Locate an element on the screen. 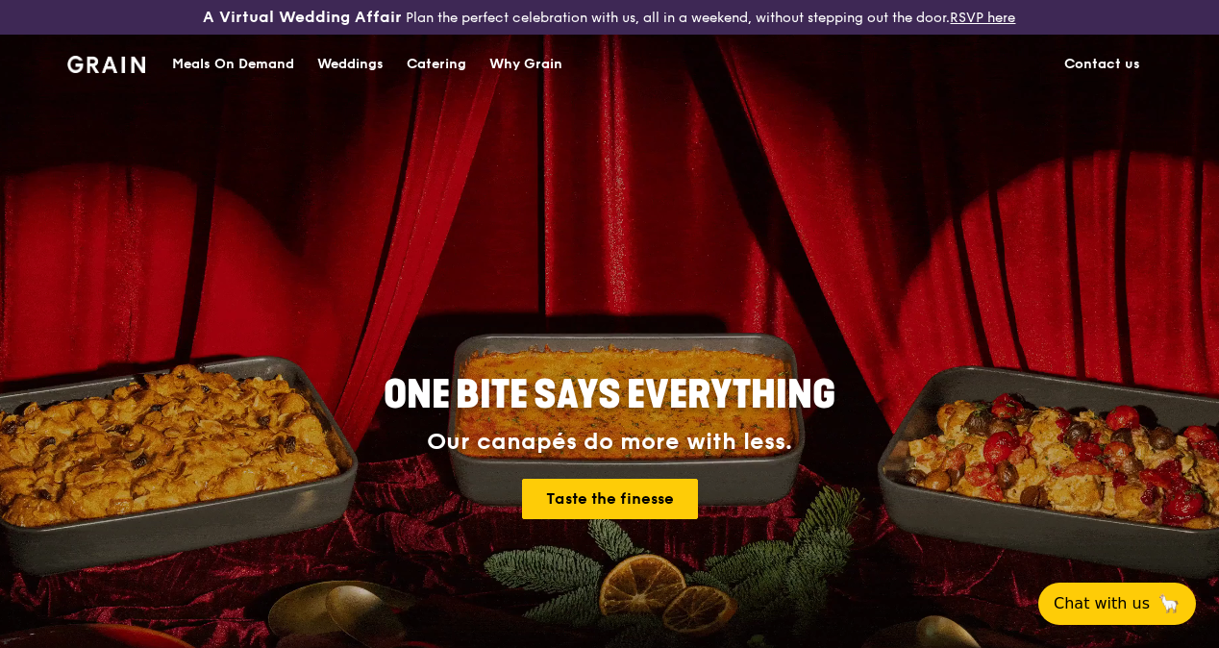 The height and width of the screenshot is (648, 1219). a: Taste the finesse is located at coordinates (609, 499).